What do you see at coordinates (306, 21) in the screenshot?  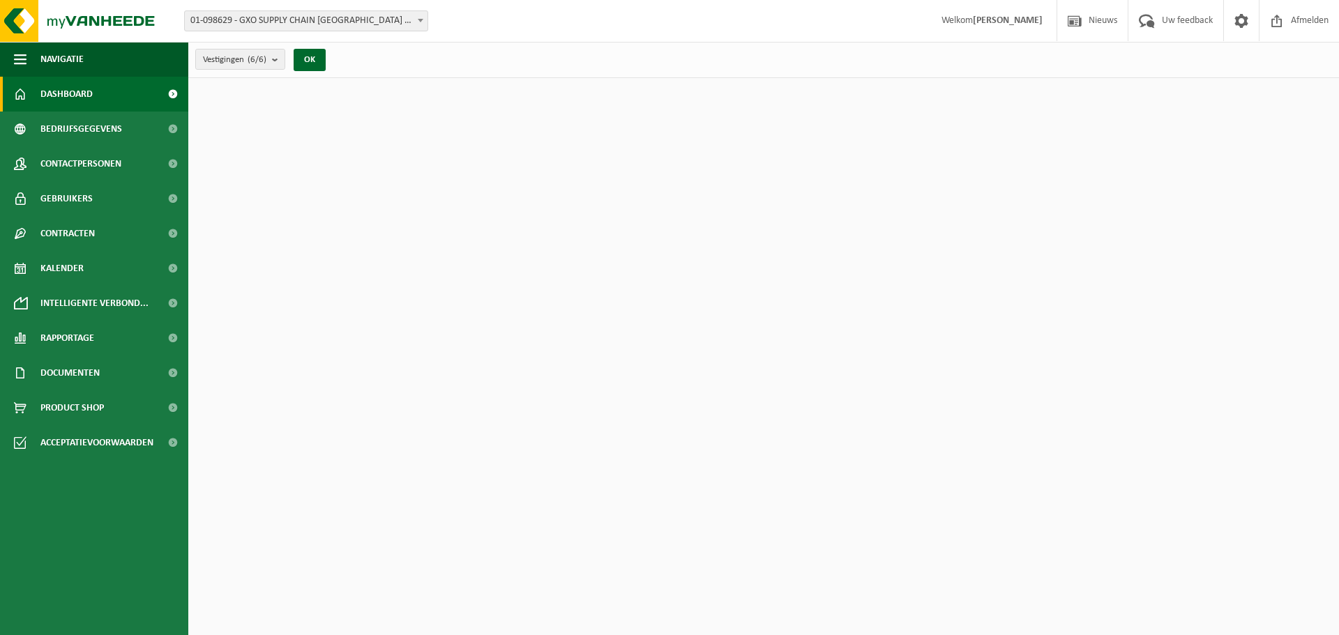 I see `span: 01-098629 - GXO SUPPLY CHAIN ANTWERP NV - ANTWERPEN` at bounding box center [306, 21].